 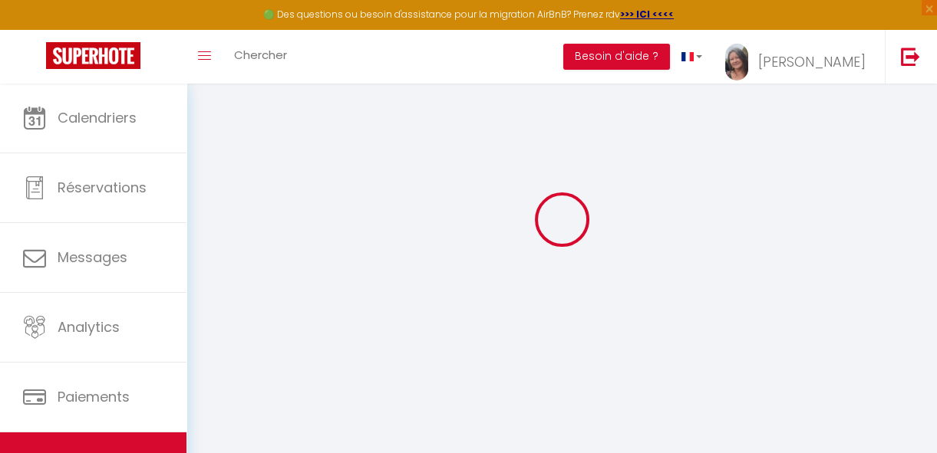 What do you see at coordinates (88, 327) in the screenshot?
I see `span: Analytics` at bounding box center [88, 327].